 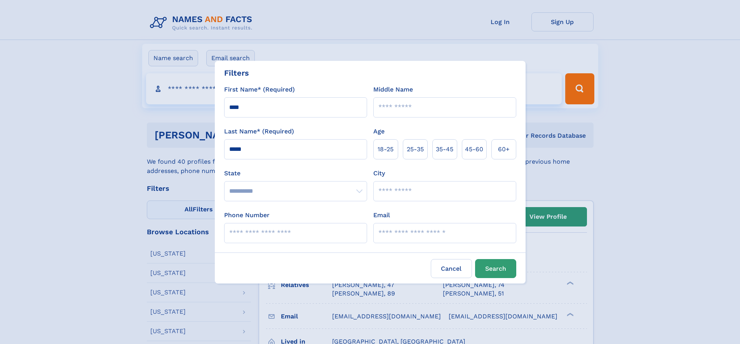 What do you see at coordinates (237, 73) in the screenshot?
I see `div: Filters` at bounding box center [237, 73].